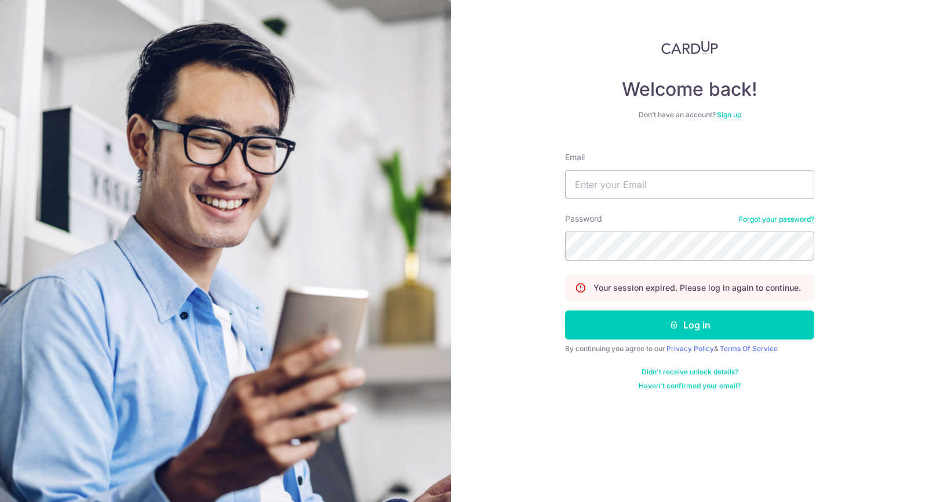 This screenshot has width=929, height=502. Describe the element at coordinates (690, 348) in the screenshot. I see `div: By continuing you agree to our &` at that location.